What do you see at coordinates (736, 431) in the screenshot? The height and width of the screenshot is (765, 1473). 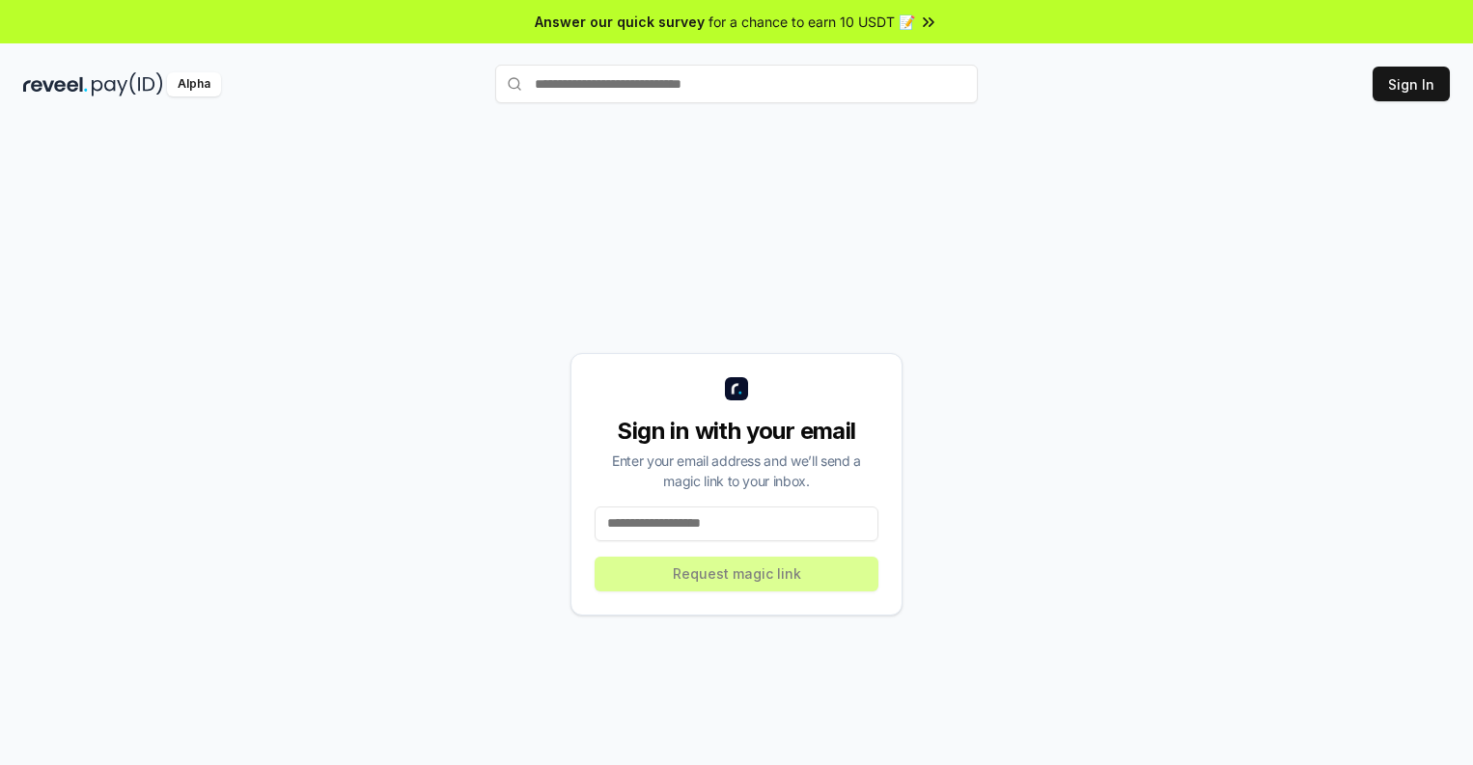 I see `div: Sign in with your email` at bounding box center [736, 431].